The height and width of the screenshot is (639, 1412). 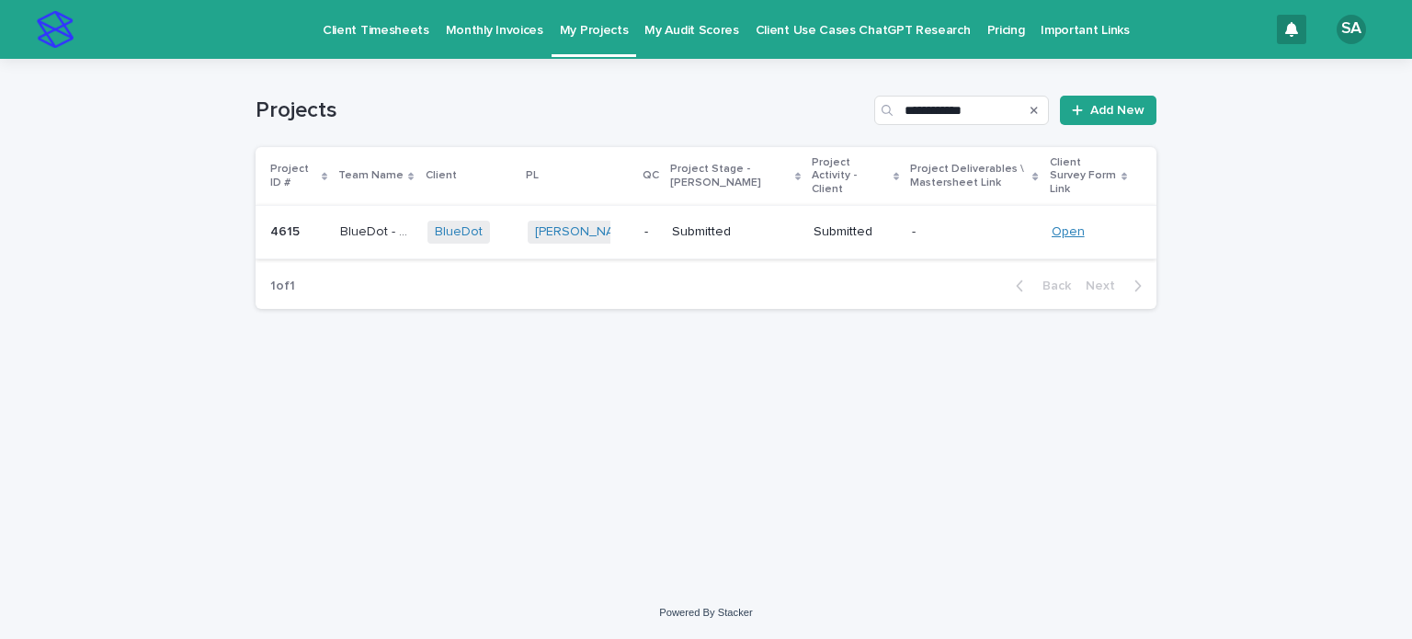 I want to click on p: QC, so click(x=651, y=176).